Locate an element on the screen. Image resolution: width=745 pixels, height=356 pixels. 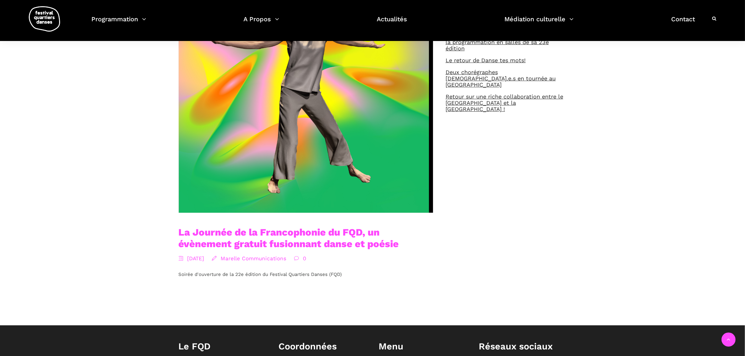
a: A Propos is located at coordinates (262, 23).